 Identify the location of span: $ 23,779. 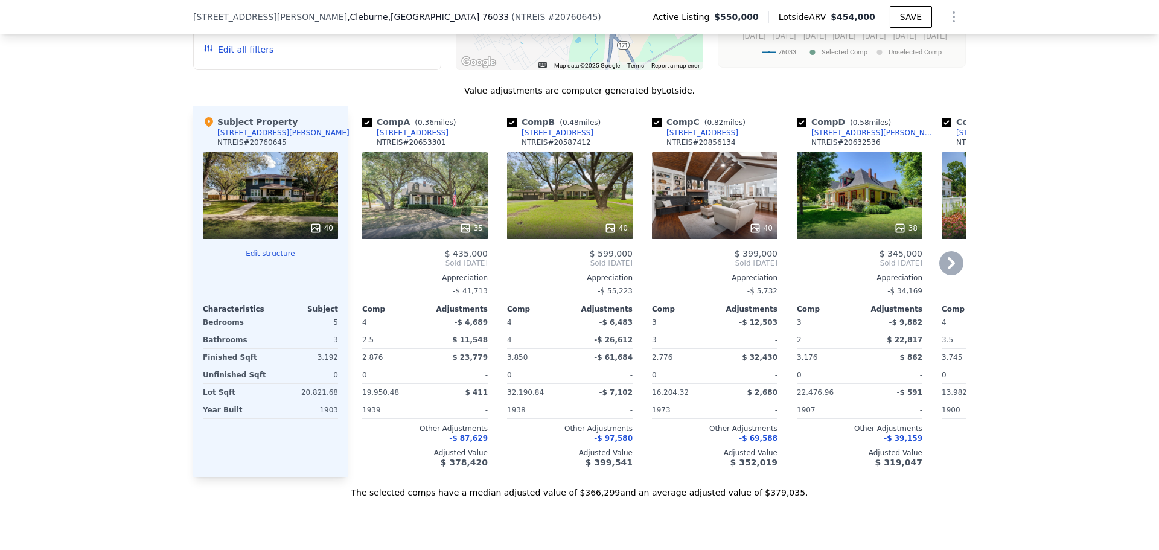
(470, 357).